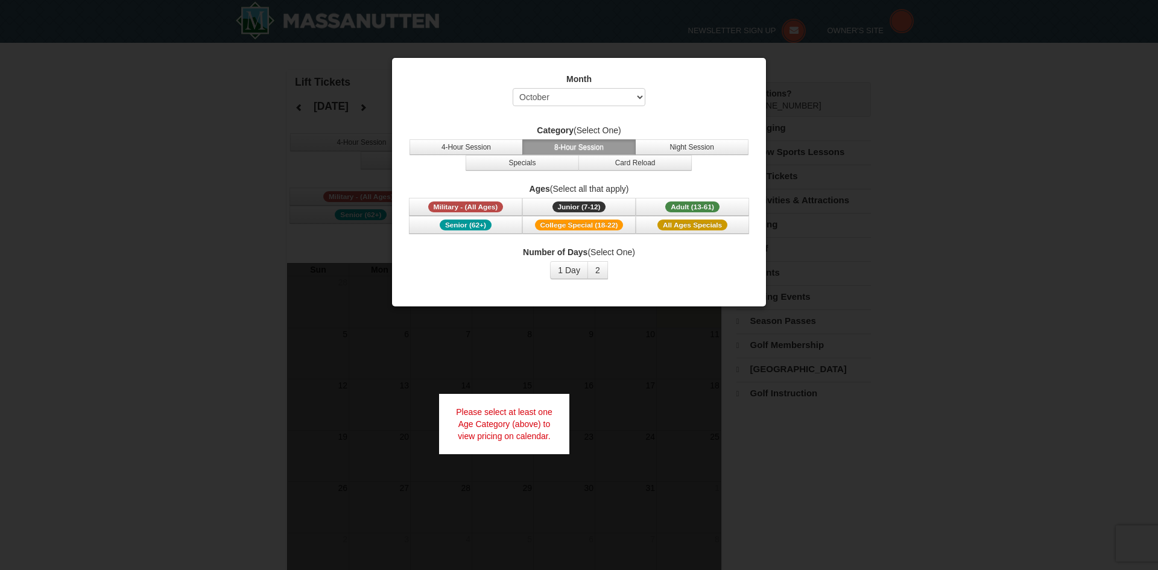  Describe the element at coordinates (466, 207) in the screenshot. I see `button: Military - (All Ages)` at that location.